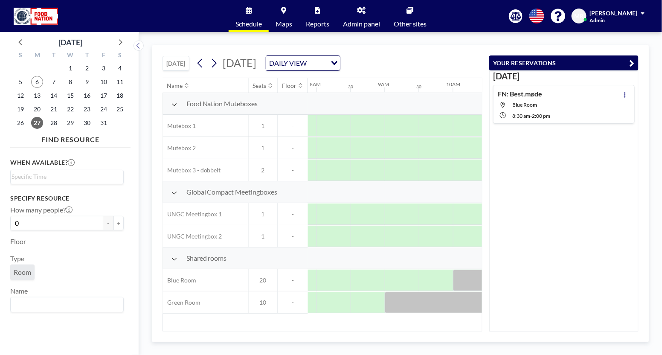 This screenshot has height=355, width=662. I want to click on label: Type, so click(17, 258).